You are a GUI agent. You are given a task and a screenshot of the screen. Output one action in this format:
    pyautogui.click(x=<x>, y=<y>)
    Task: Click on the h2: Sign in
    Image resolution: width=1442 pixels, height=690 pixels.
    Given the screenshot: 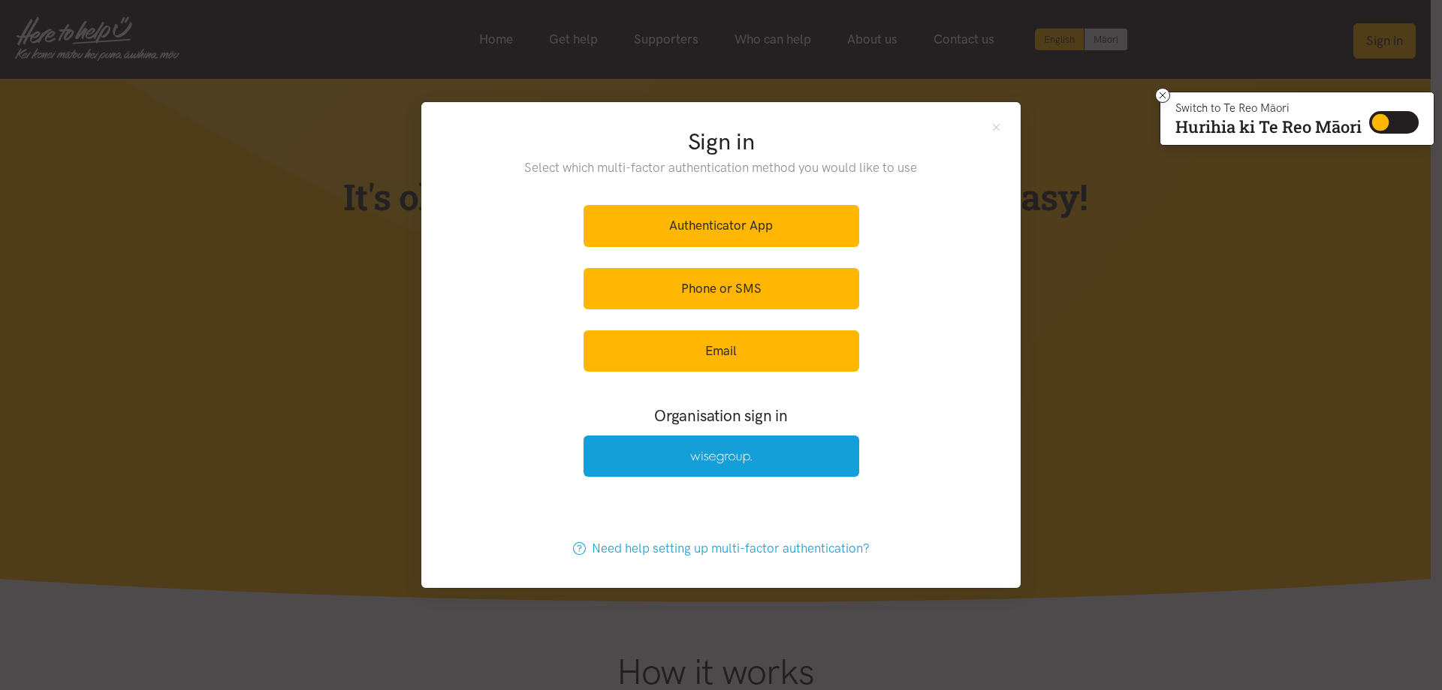 What is the action you would take?
    pyautogui.click(x=721, y=142)
    